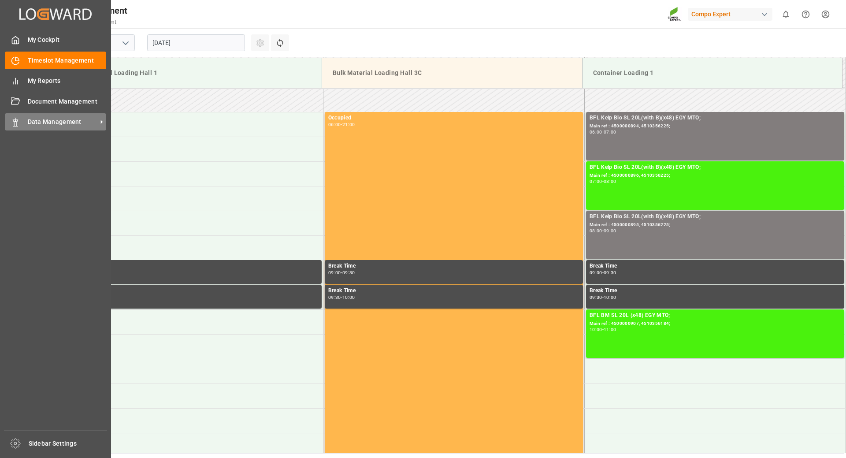 This screenshot has width=846, height=458. I want to click on div: Compo Expert, so click(730, 14).